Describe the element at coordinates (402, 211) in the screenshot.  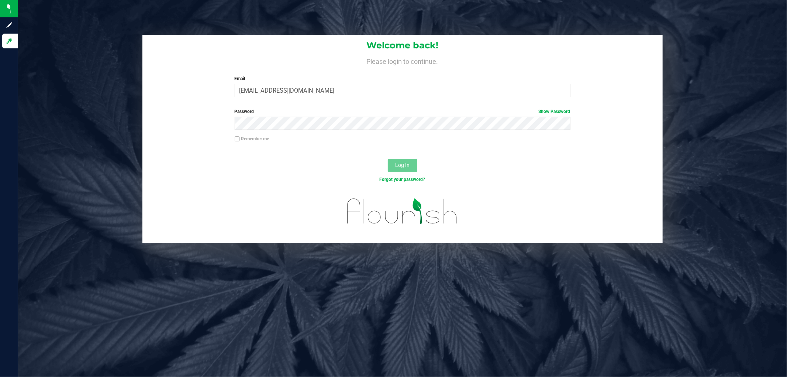
I see `img: flourish_logo.svg` at that location.